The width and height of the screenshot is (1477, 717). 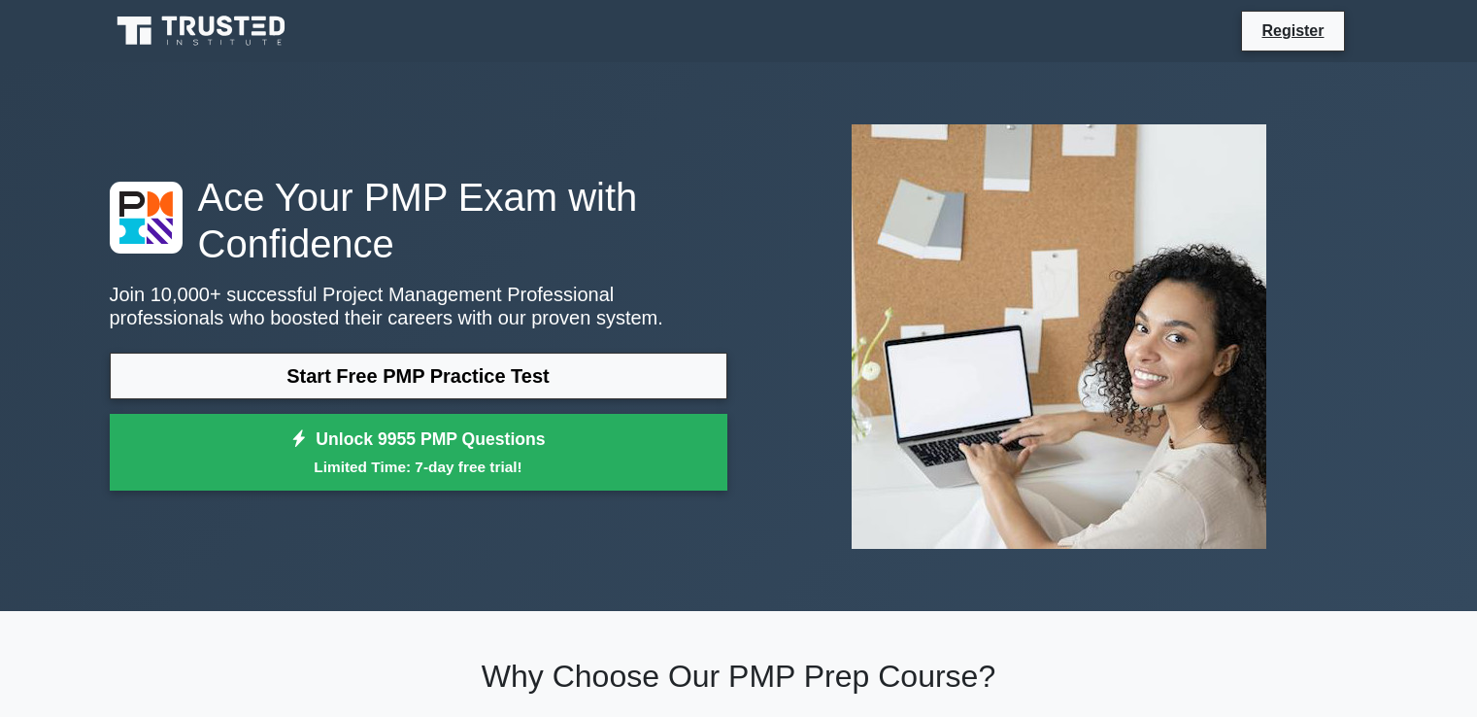 I want to click on a: Register, so click(x=1293, y=30).